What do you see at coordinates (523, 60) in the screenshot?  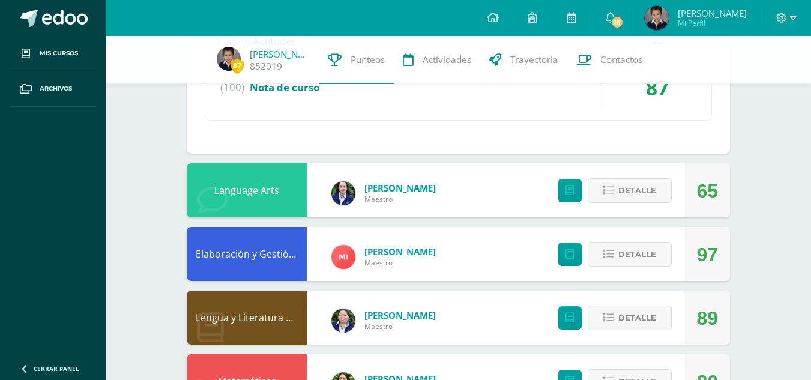 I see `a: Trayectoria` at bounding box center [523, 60].